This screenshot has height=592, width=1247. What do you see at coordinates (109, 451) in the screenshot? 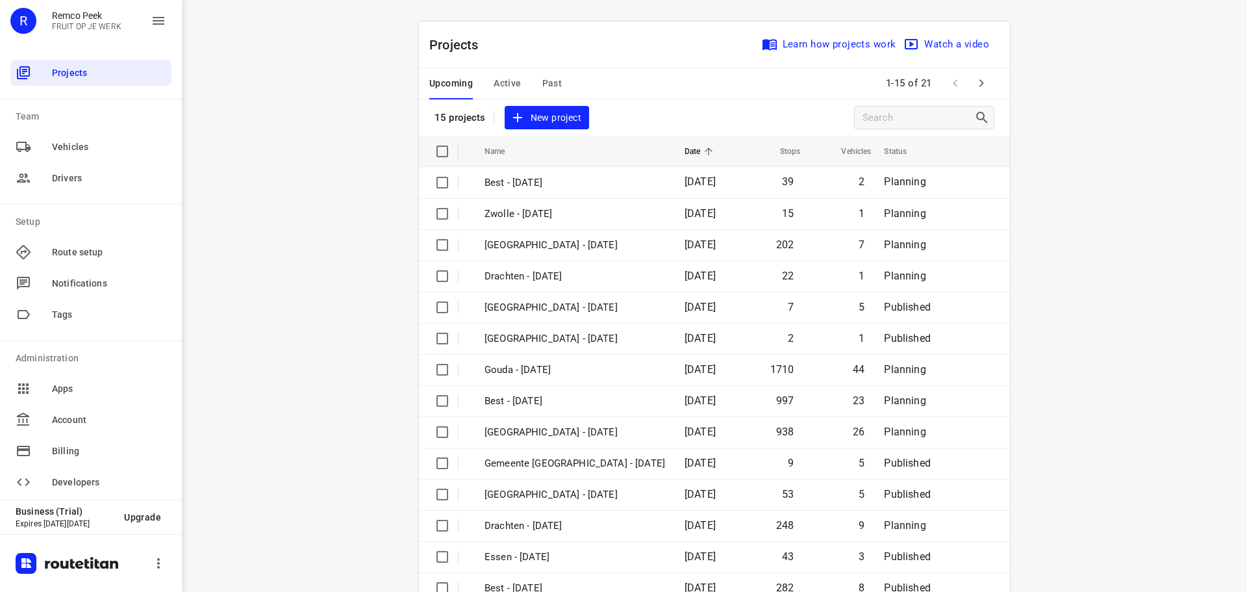
I see `span: Billing` at bounding box center [109, 451].